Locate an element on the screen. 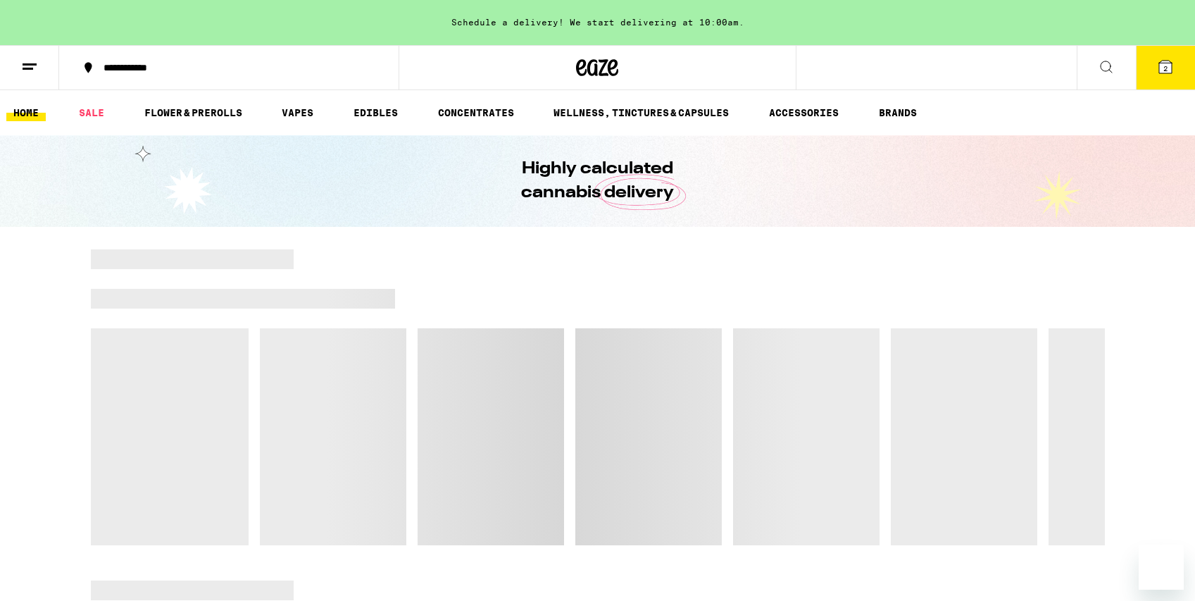  a: WELLNESS, TINCTURES & CAPSULES is located at coordinates (641, 113).